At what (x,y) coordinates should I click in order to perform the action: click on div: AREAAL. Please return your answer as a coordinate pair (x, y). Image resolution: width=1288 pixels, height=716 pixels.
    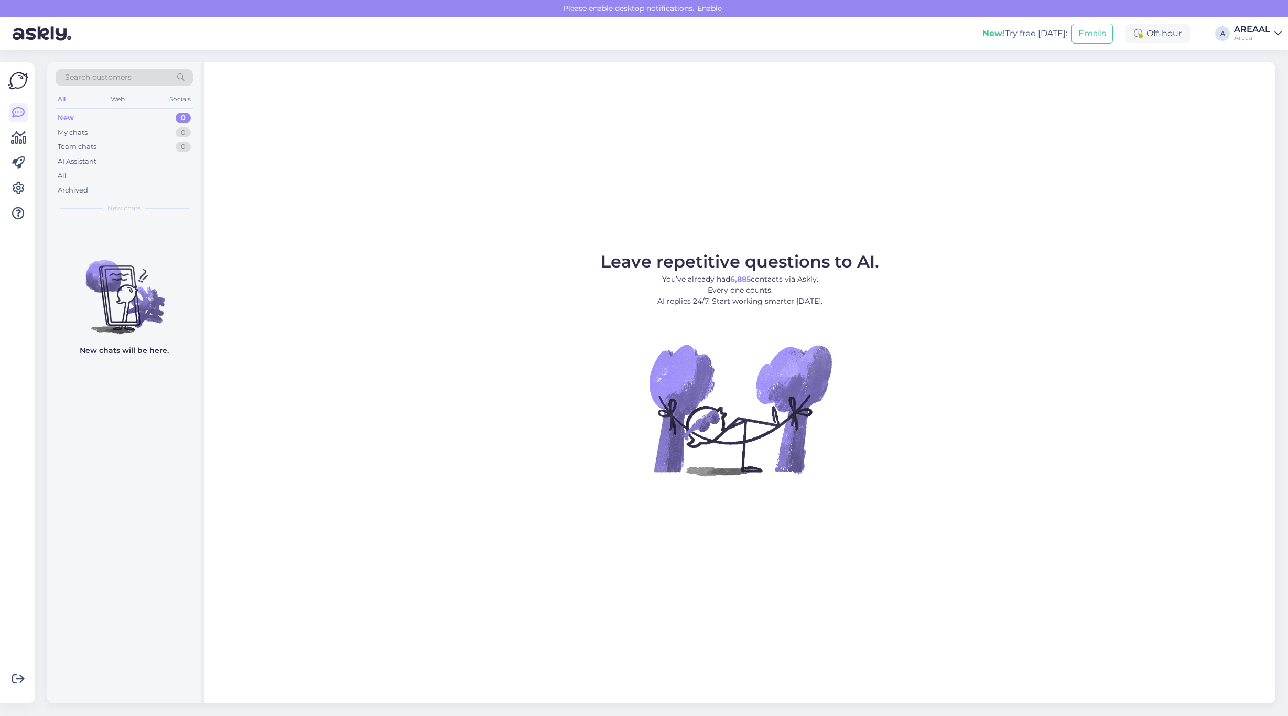
    Looking at the image, I should click on (1252, 29).